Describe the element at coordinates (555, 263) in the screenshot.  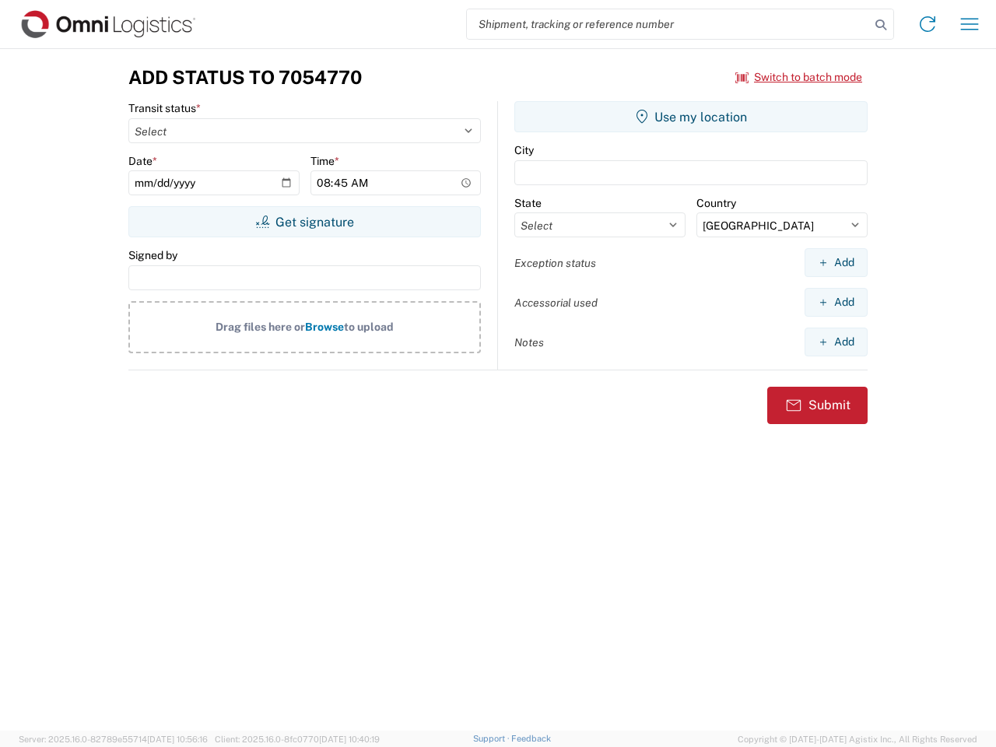
I see `label: Exception status` at that location.